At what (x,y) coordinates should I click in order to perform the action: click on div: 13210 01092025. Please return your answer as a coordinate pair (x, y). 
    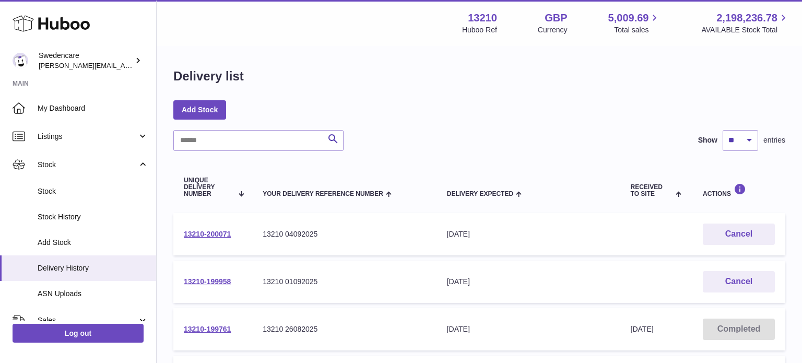
    Looking at the image, I should click on (344, 281).